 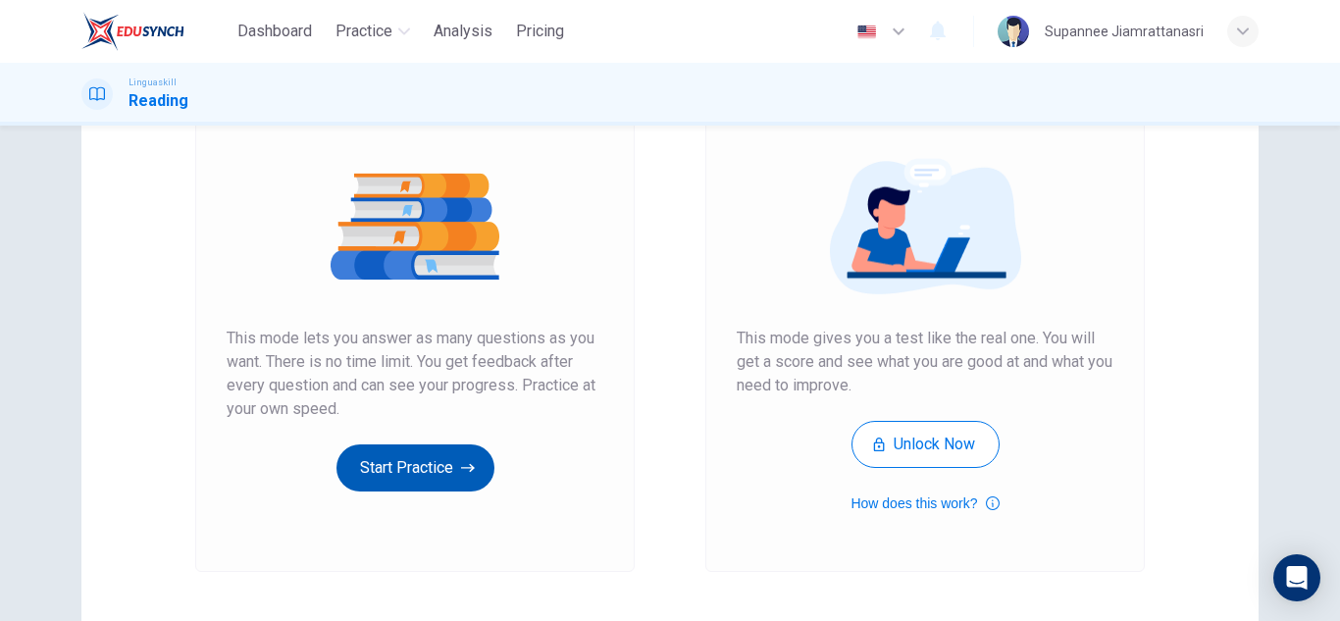 I want to click on span: Practice, so click(x=364, y=31).